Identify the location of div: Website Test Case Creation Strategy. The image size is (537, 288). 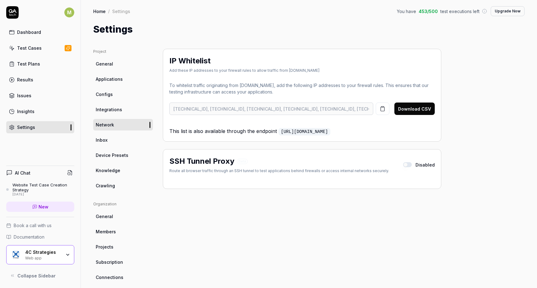
(43, 187).